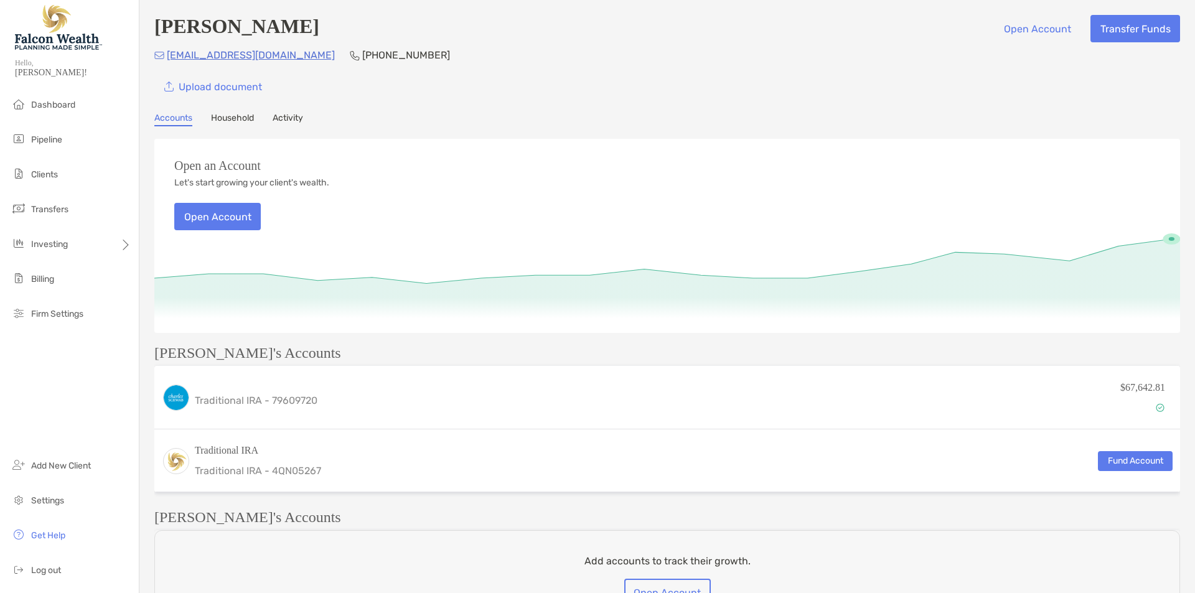  Describe the element at coordinates (173, 119) in the screenshot. I see `a: Accounts` at that location.